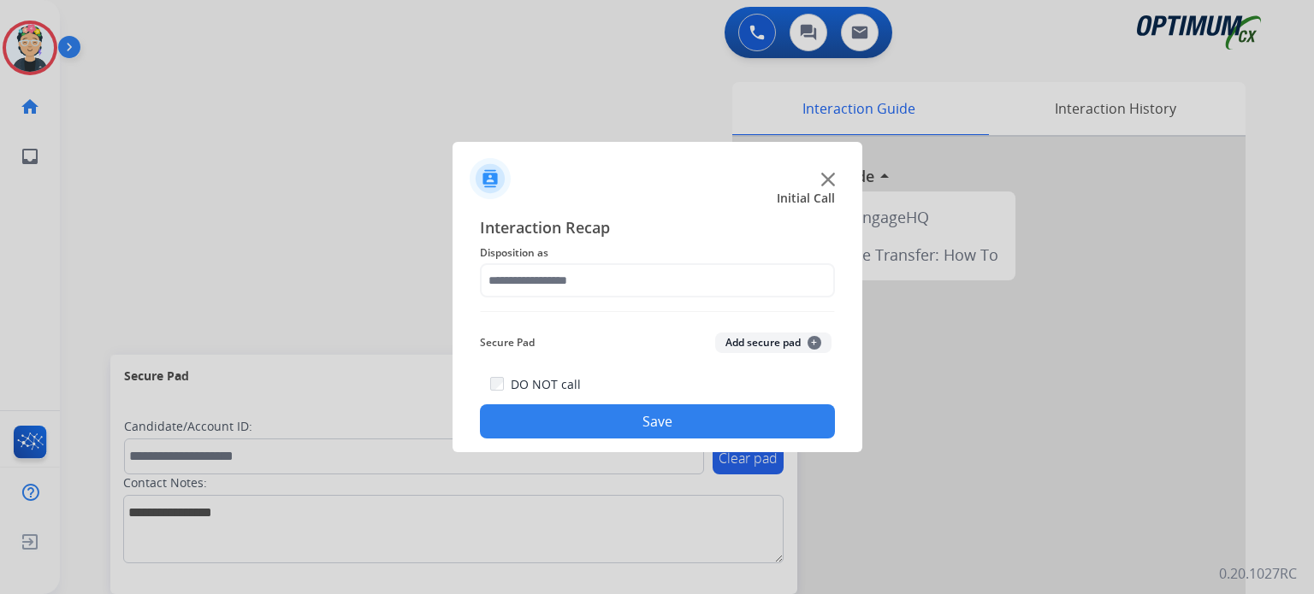  I want to click on span: Interaction Recap, so click(657, 229).